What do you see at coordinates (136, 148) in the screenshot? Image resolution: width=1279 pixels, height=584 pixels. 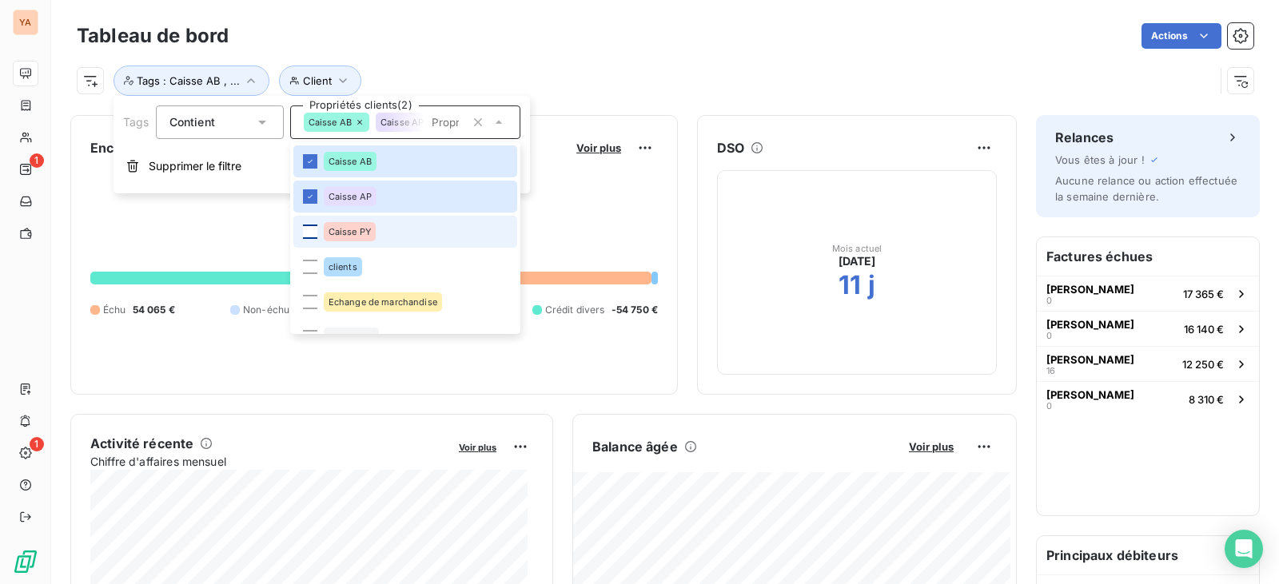 I see `h6: Encours client` at bounding box center [136, 148].